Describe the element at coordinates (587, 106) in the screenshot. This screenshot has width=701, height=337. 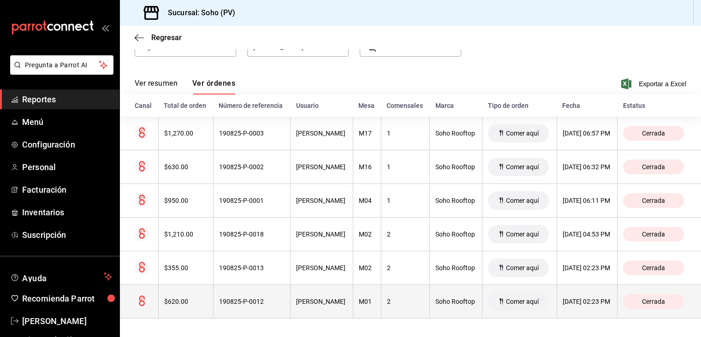
I see `div: Fecha` at that location.